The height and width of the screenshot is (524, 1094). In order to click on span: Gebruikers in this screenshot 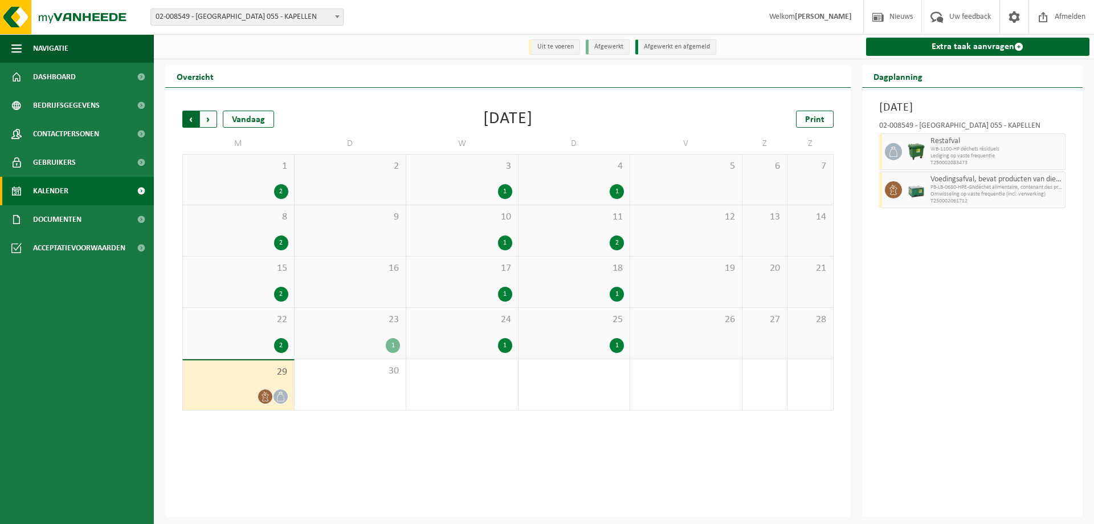, I will do `click(54, 162)`.